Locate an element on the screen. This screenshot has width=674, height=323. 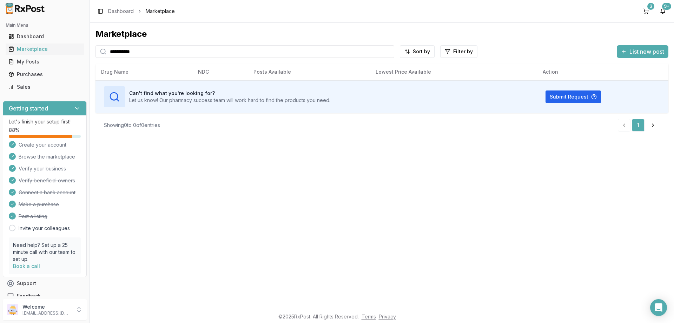
span: 88 % is located at coordinates (14, 130).